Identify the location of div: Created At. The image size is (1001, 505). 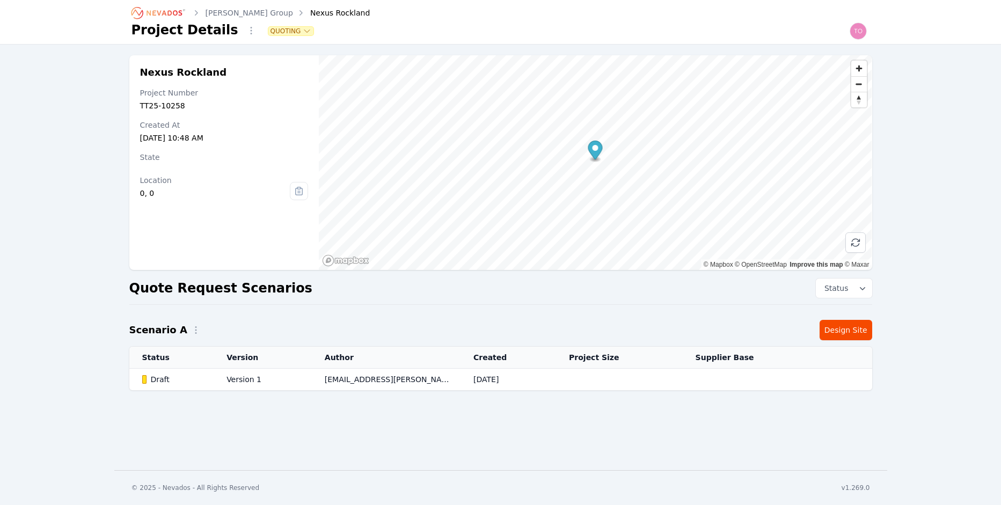
(224, 125).